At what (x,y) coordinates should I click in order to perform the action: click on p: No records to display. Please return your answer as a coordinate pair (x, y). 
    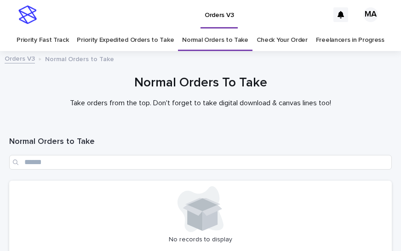
    Looking at the image, I should click on (200, 239).